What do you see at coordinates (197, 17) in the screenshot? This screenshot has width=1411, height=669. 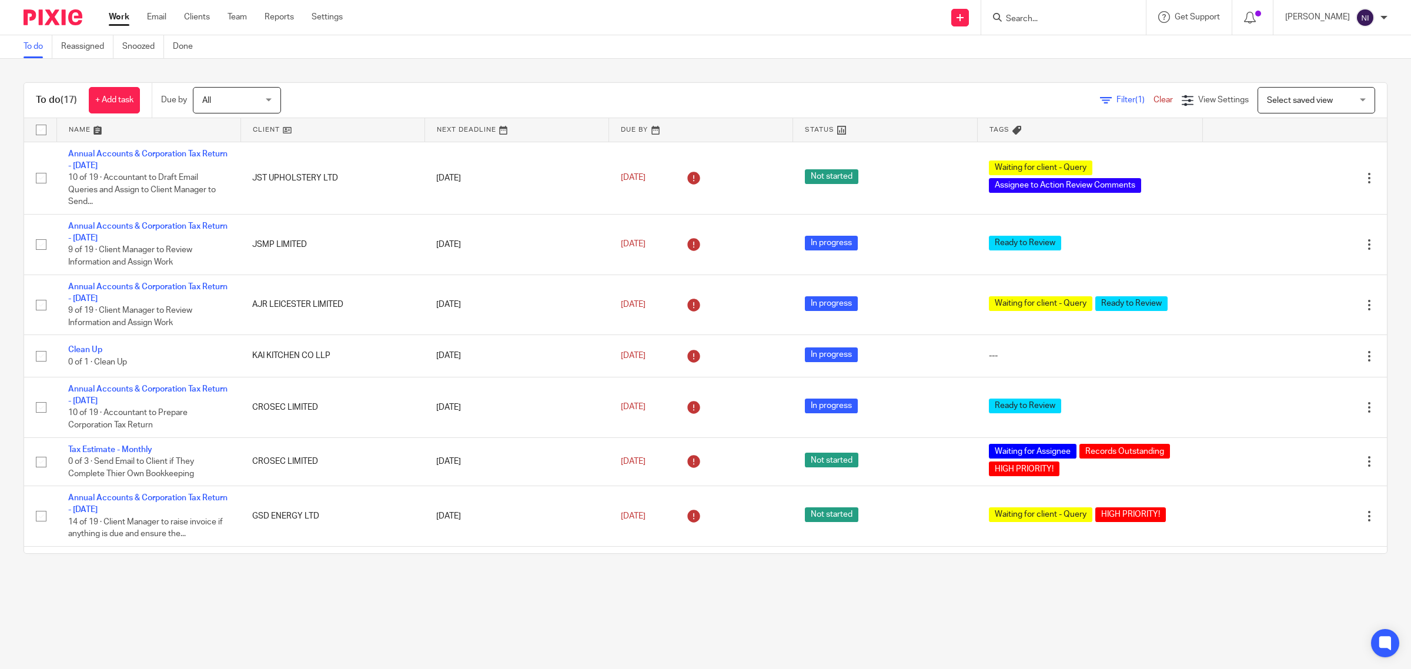 I see `a: Clients` at bounding box center [197, 17].